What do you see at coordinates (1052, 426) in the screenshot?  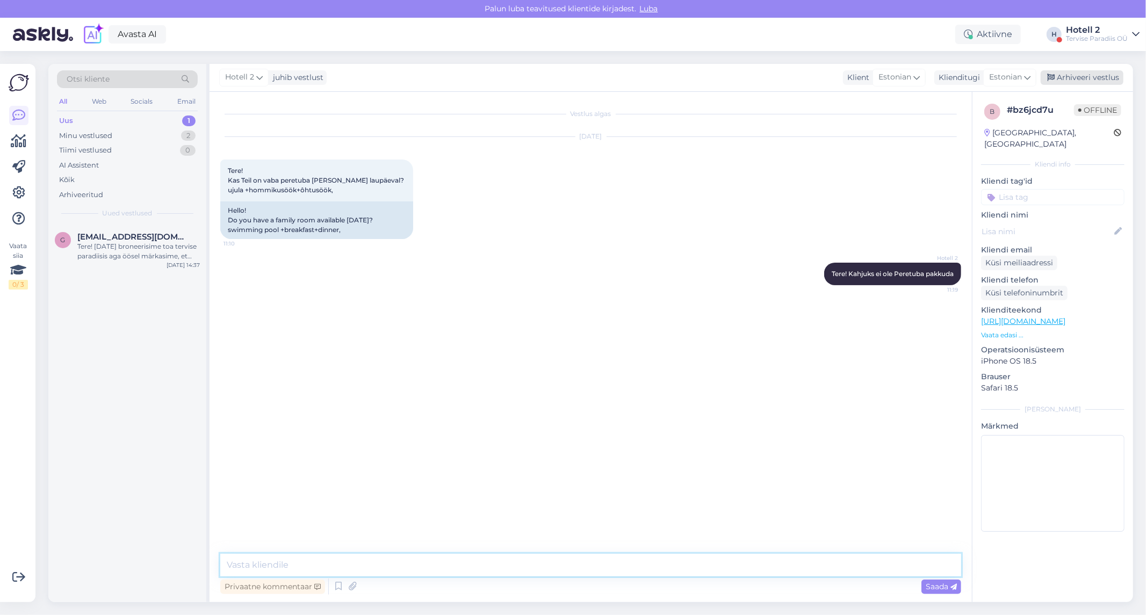 I see `p: Märkmed` at bounding box center [1052, 426].